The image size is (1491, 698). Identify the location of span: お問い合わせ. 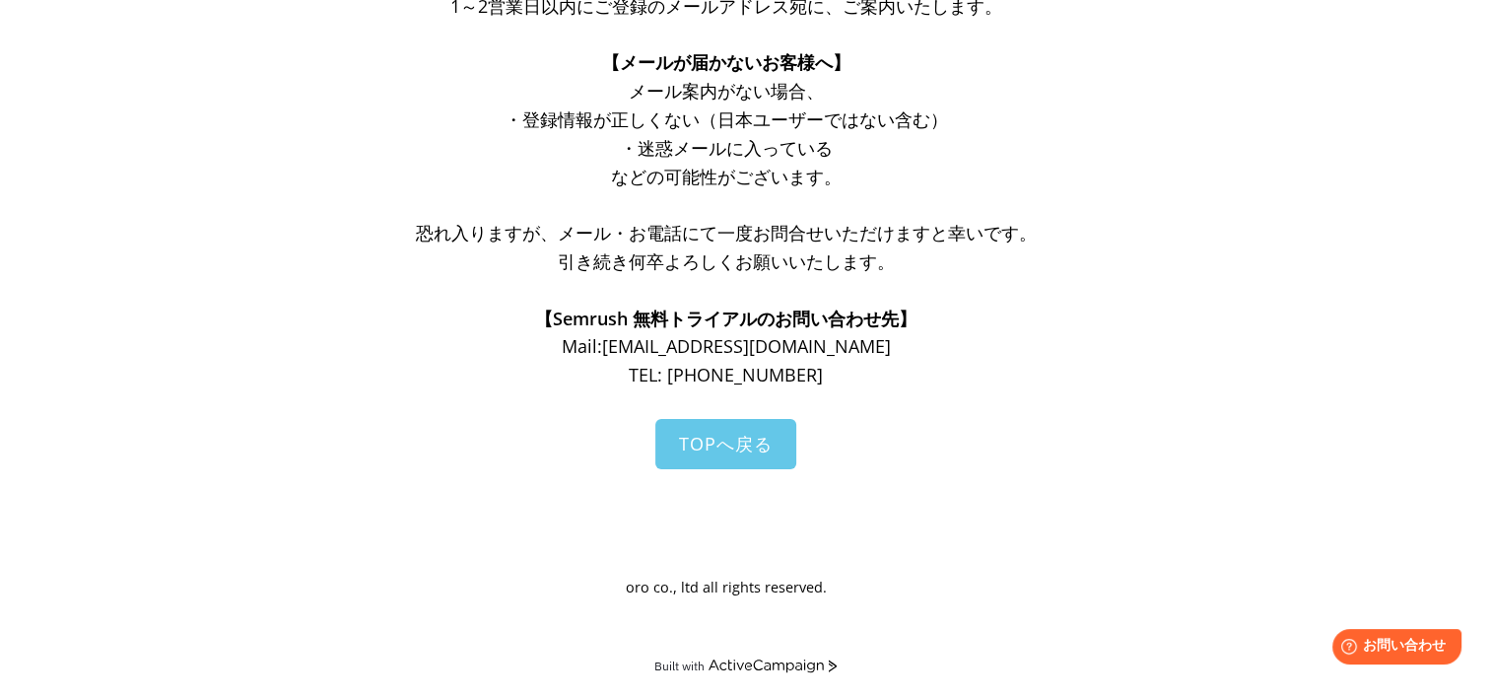
(89, 25).